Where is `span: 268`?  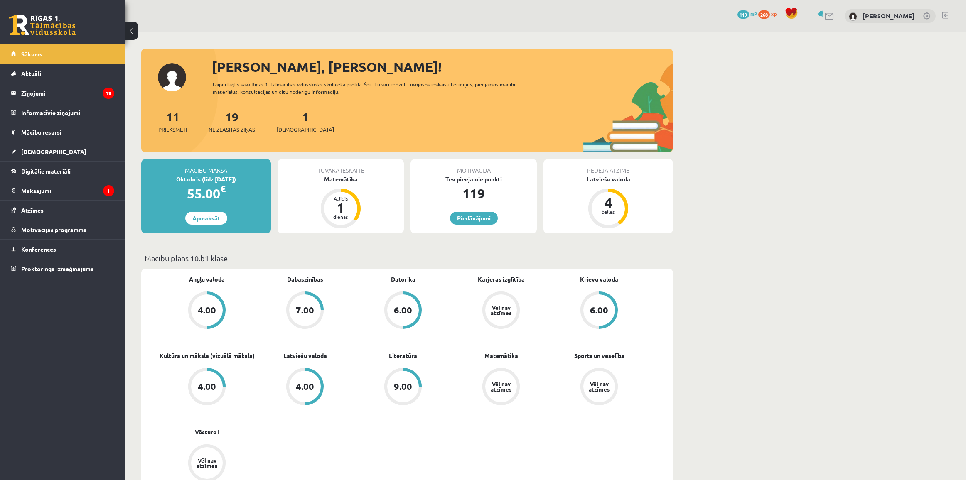
span: 268 is located at coordinates (764, 15).